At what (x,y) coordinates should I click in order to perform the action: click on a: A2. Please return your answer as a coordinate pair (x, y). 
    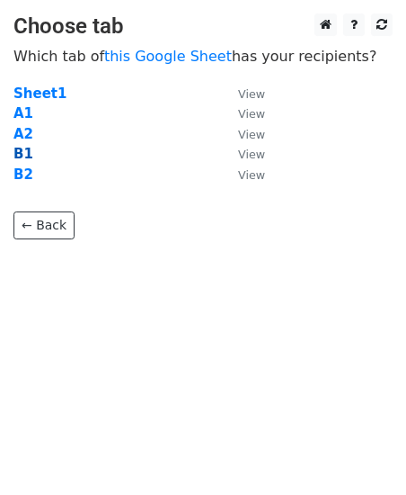
    Looking at the image, I should click on (23, 134).